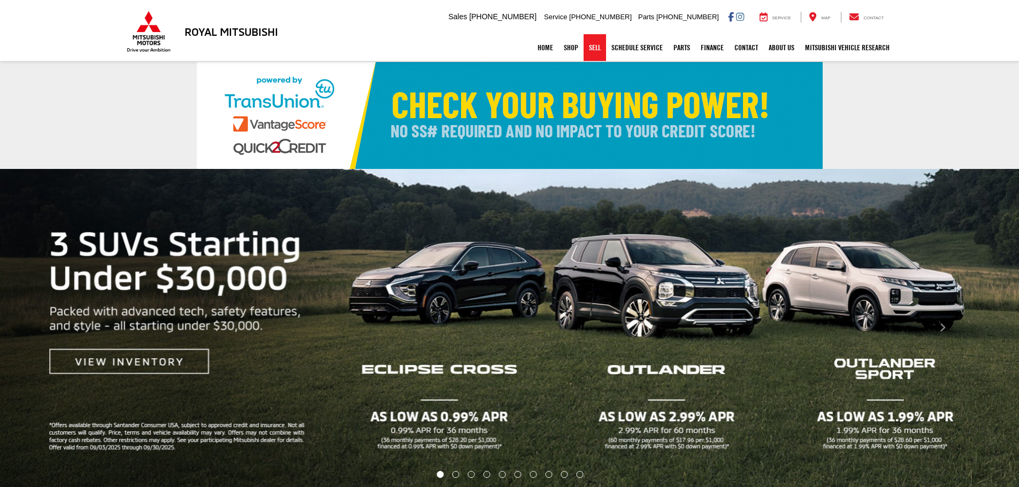 The width and height of the screenshot is (1019, 487). Describe the element at coordinates (533, 474) in the screenshot. I see `li: Go to slide number 7.` at that location.